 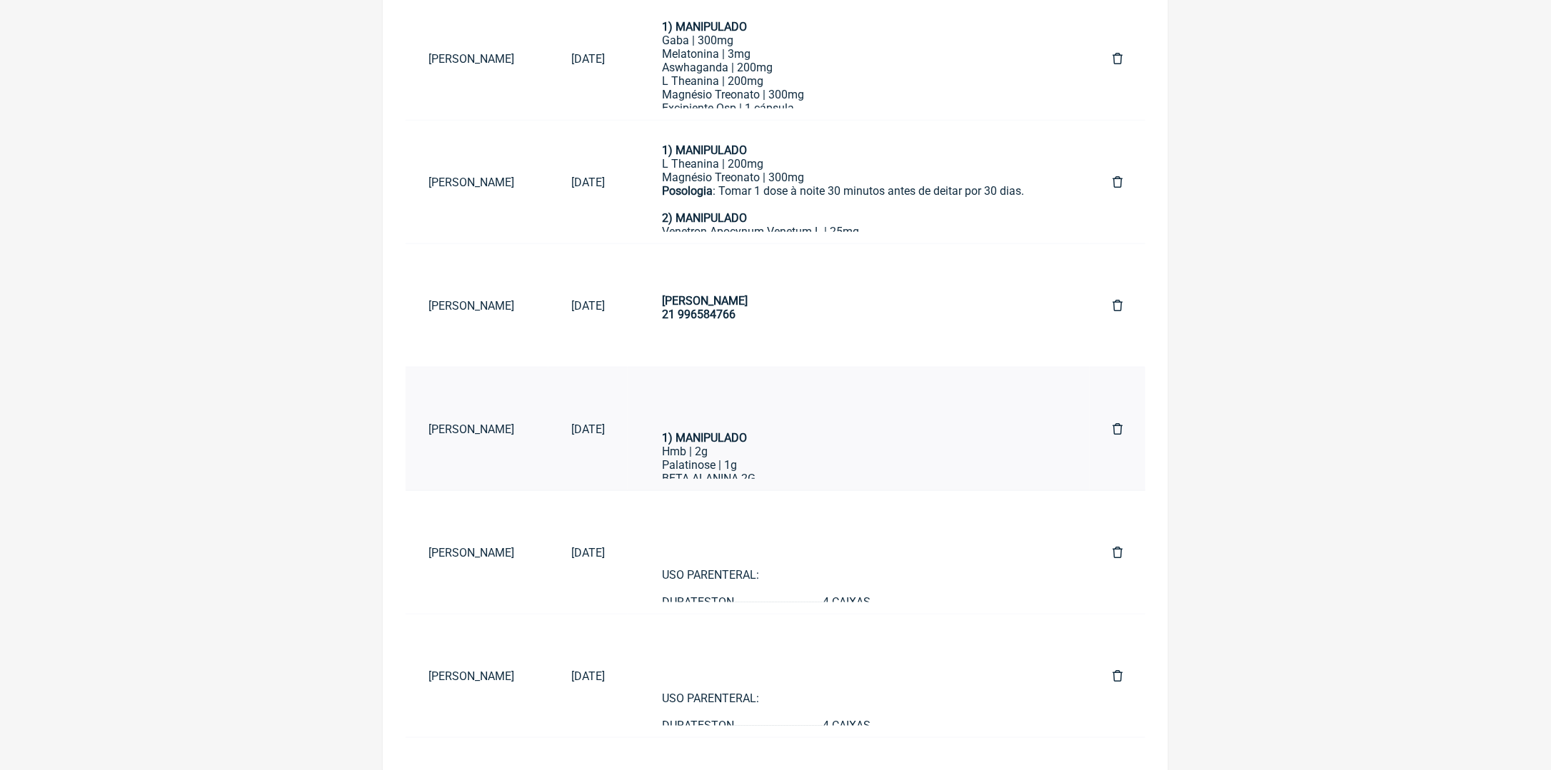 What do you see at coordinates (858, 74) in the screenshot?
I see `div: Aswhaganda | 200mg L Theanina | 200mg` at bounding box center [858, 74].